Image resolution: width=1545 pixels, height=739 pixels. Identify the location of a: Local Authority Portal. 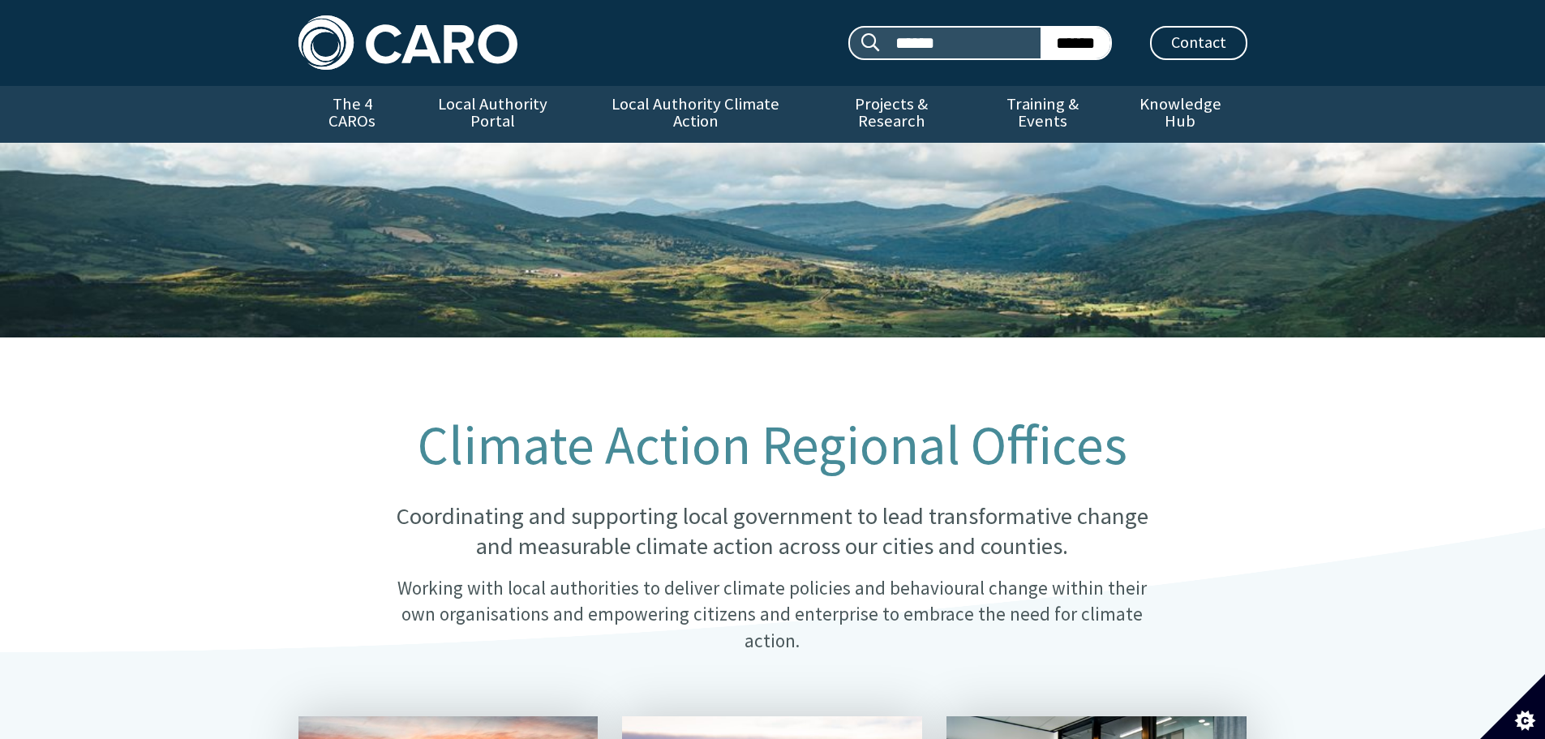
(493, 114).